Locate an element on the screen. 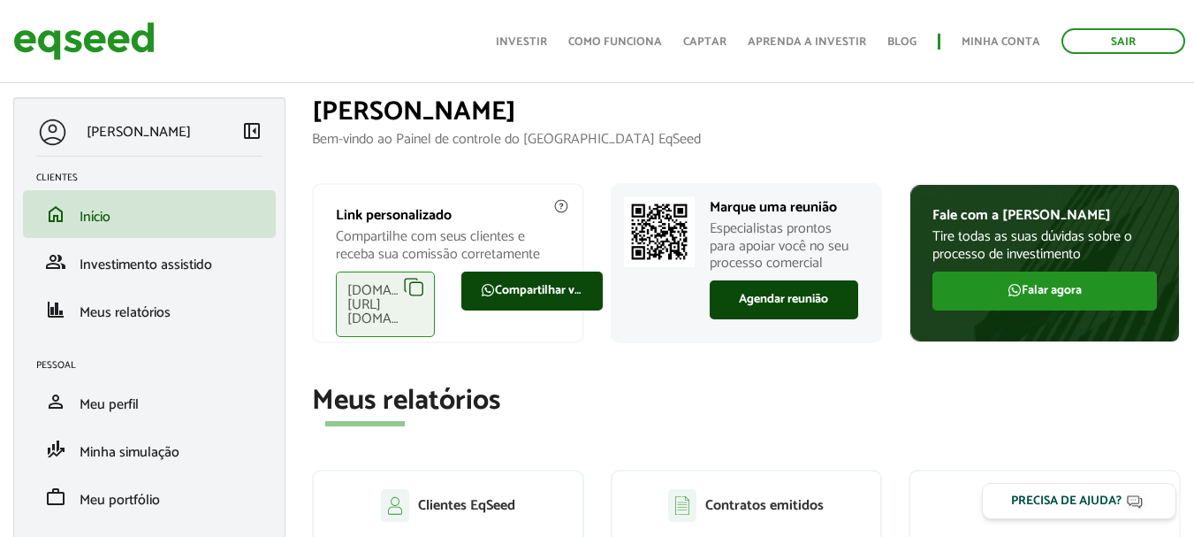  a: Compartilhar via WhatsApp is located at coordinates (532, 291).